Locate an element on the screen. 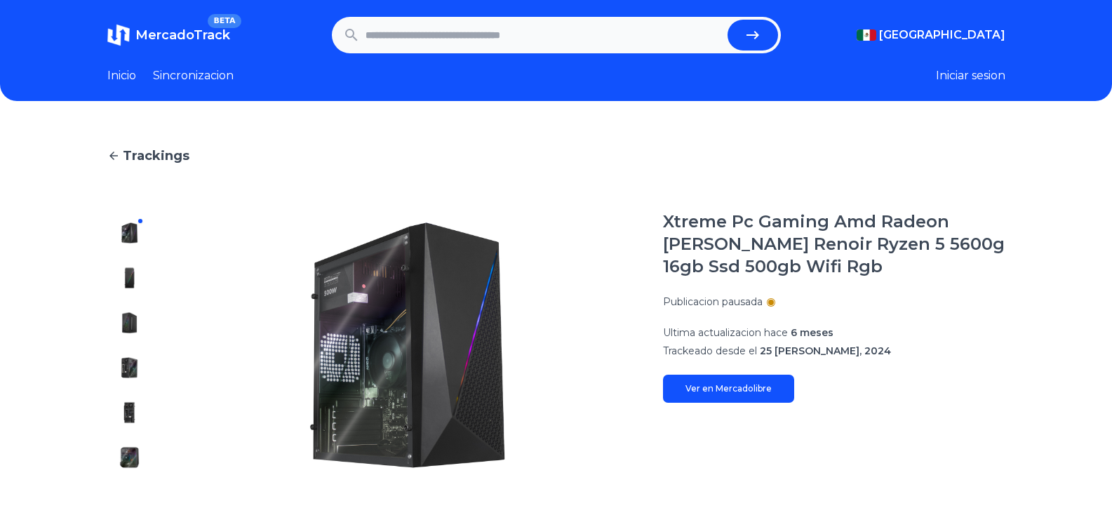 The height and width of the screenshot is (508, 1112). a: Sincronizacion is located at coordinates (193, 76).